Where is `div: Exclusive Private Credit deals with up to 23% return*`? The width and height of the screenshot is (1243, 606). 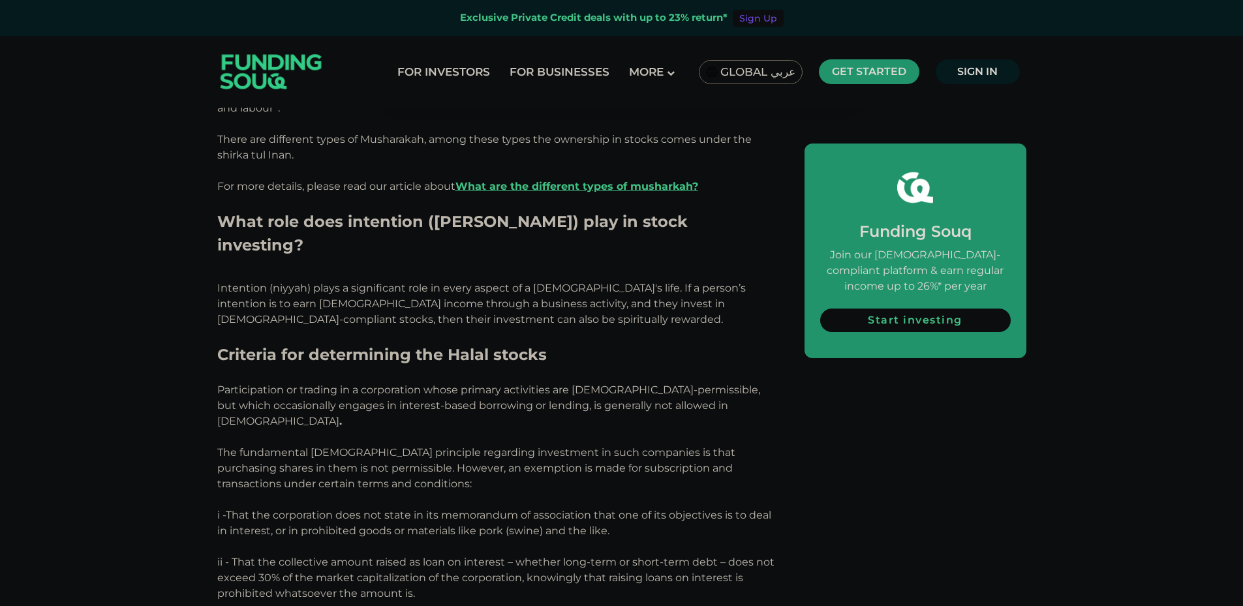
div: Exclusive Private Credit deals with up to 23% return* is located at coordinates (594, 18).